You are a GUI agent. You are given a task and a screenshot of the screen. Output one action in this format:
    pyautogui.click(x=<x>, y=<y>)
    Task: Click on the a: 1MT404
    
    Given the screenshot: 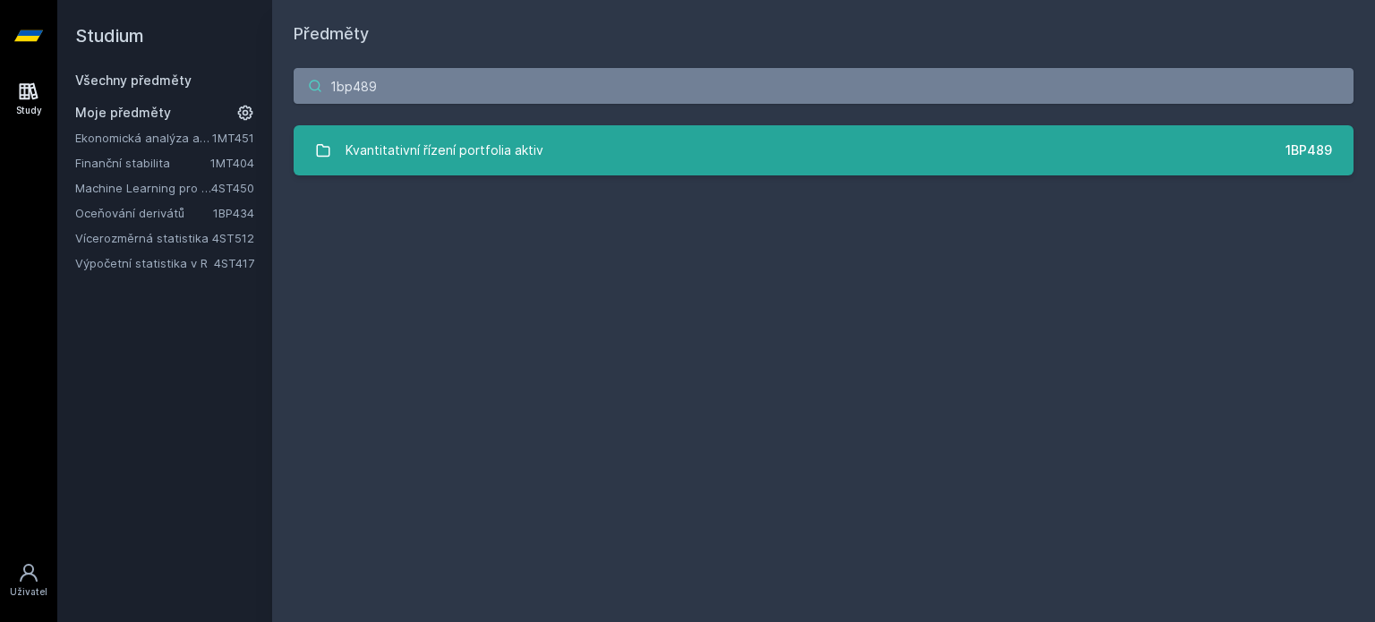 What is the action you would take?
    pyautogui.click(x=232, y=163)
    